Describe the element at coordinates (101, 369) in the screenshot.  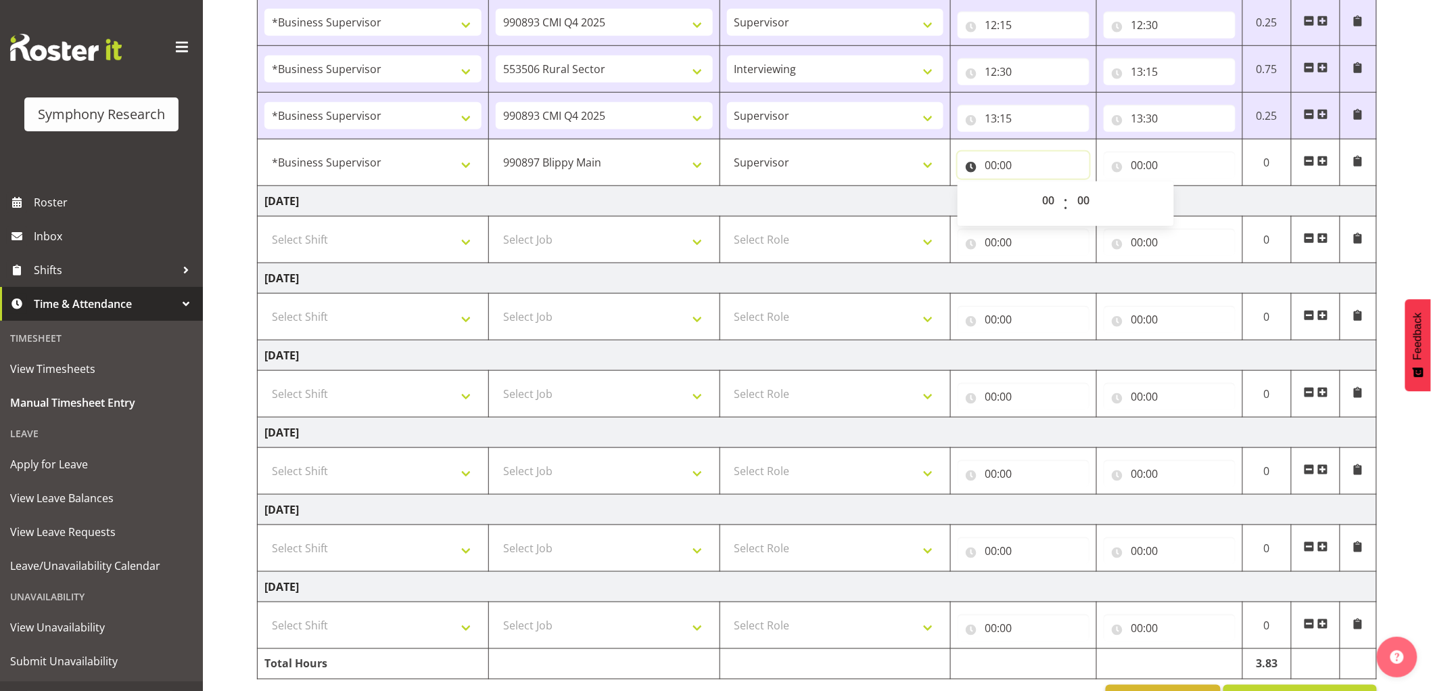
I see `a: View Timesheets` at that location.